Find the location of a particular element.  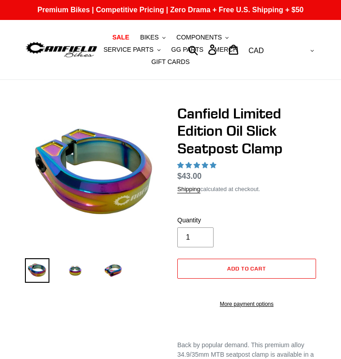

span: BIKES is located at coordinates (149, 37).